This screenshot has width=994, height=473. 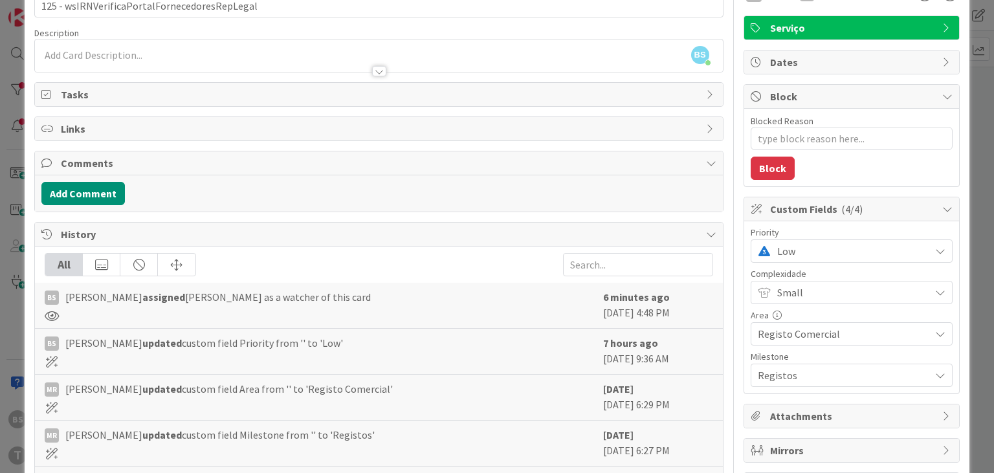 I want to click on input: Search..., so click(x=638, y=265).